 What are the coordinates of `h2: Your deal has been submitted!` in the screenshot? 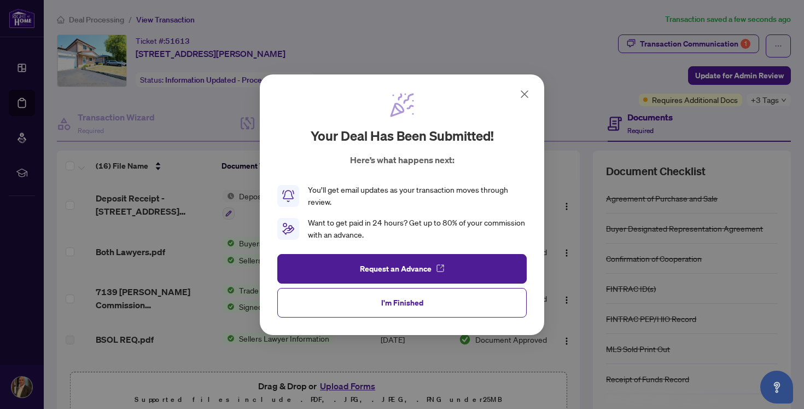 It's located at (402, 136).